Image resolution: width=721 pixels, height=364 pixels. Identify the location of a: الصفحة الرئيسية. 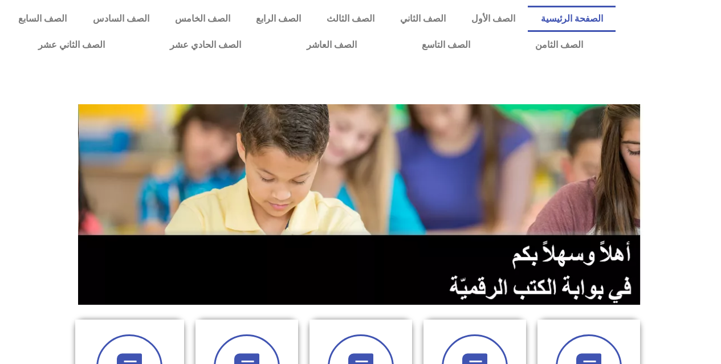
(572, 19).